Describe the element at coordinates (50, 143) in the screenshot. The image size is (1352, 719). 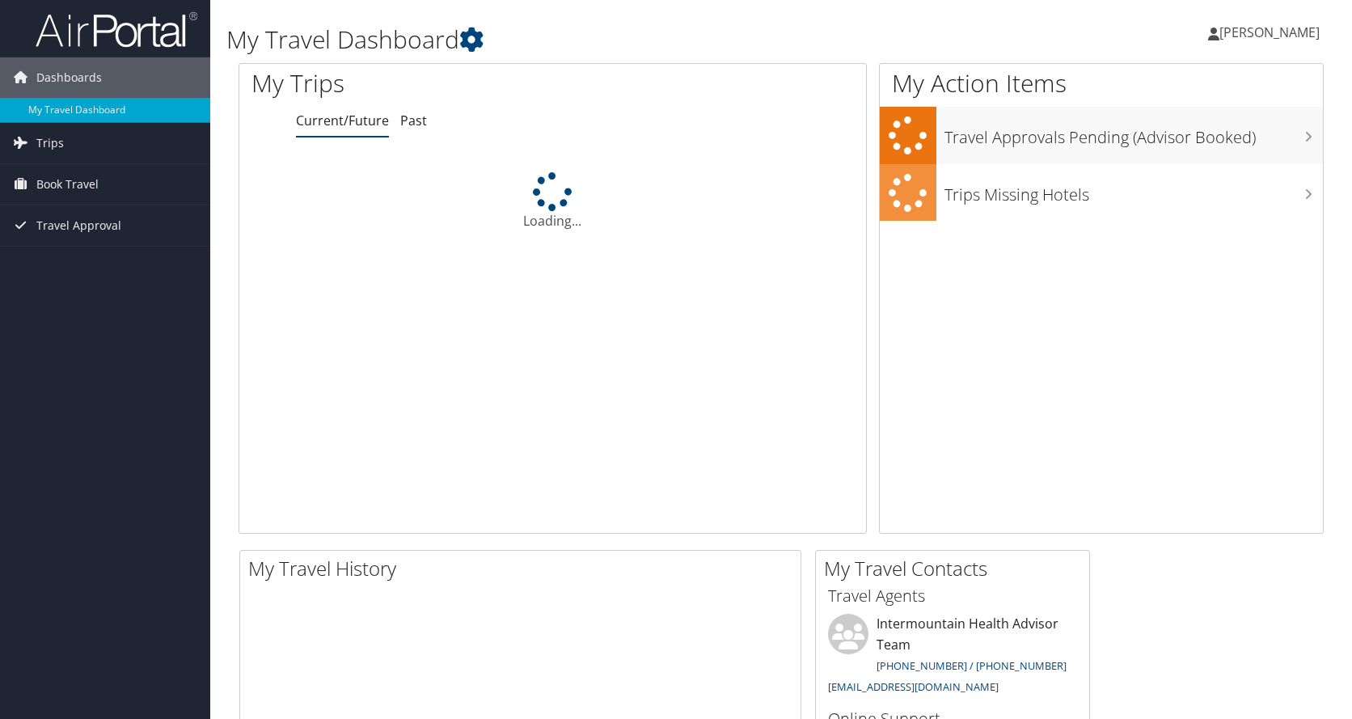
I see `span: Trips` at that location.